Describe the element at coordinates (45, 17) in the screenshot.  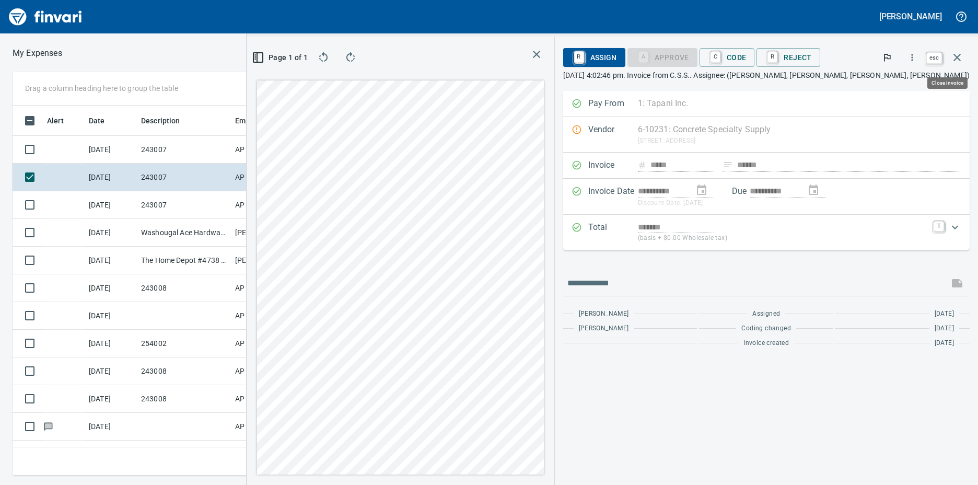
I see `a: Finvari` at that location.